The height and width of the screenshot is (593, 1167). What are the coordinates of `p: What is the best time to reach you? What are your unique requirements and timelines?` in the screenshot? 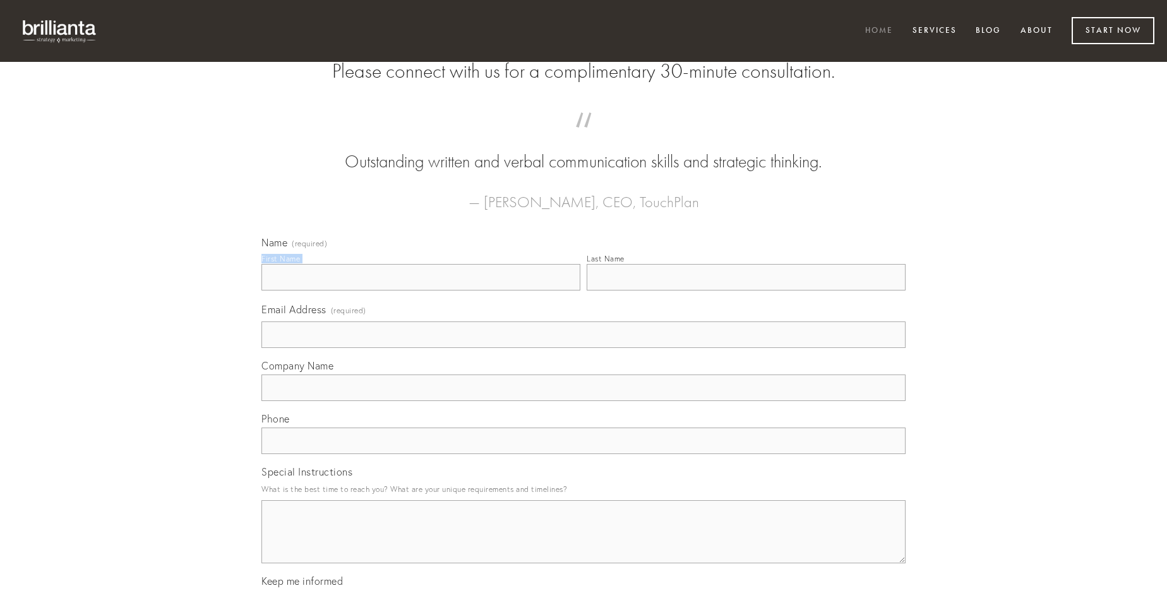 It's located at (584, 489).